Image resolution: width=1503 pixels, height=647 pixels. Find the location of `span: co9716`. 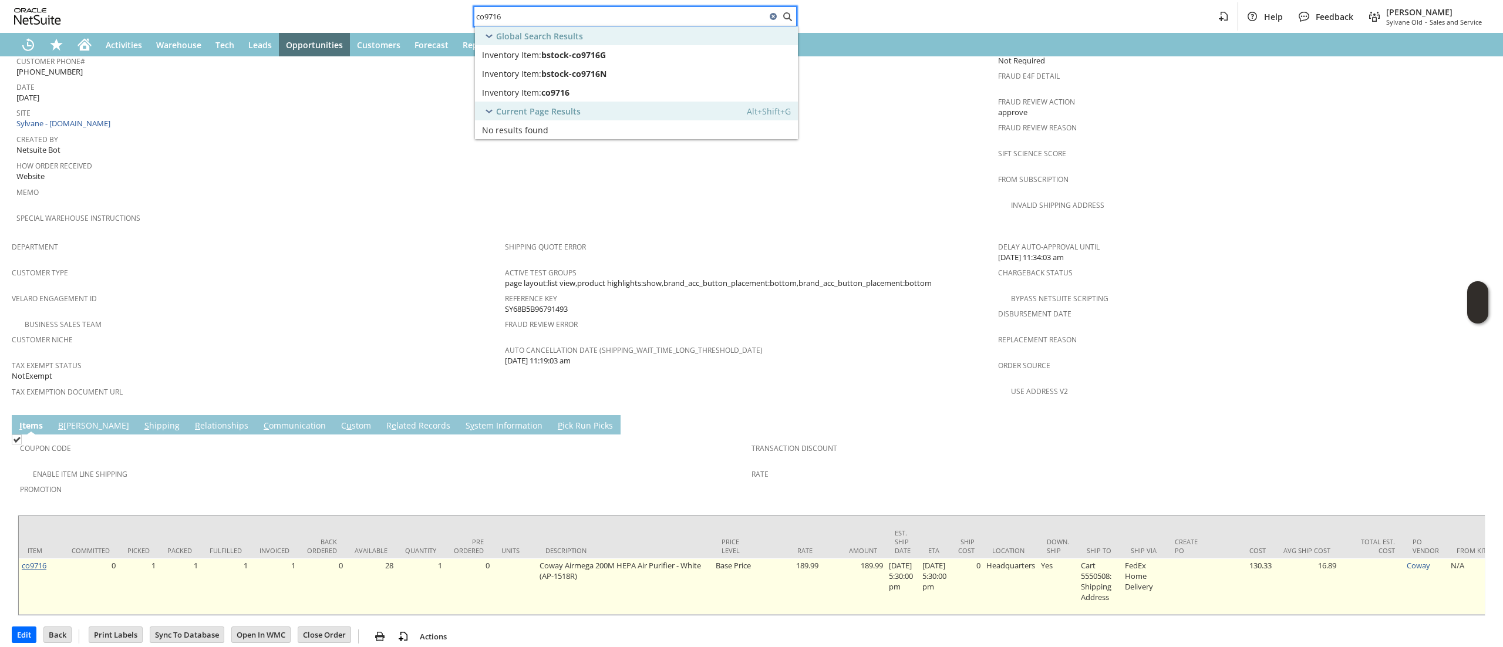

span: co9716 is located at coordinates (556, 92).